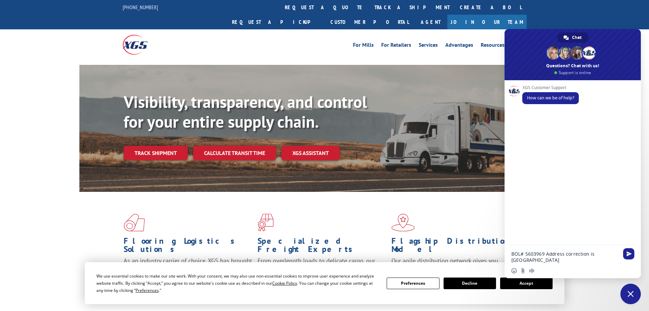 Image resolution: width=649 pixels, height=311 pixels. I want to click on a: Join Our Team, so click(487, 22).